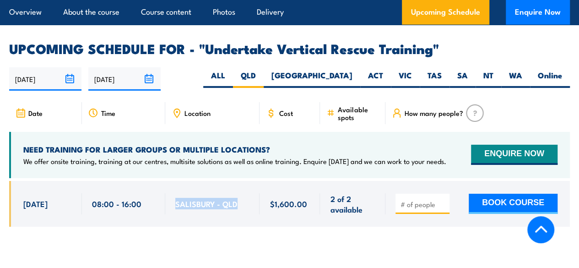  Describe the element at coordinates (515, 79) in the screenshot. I see `label: WA` at that location.